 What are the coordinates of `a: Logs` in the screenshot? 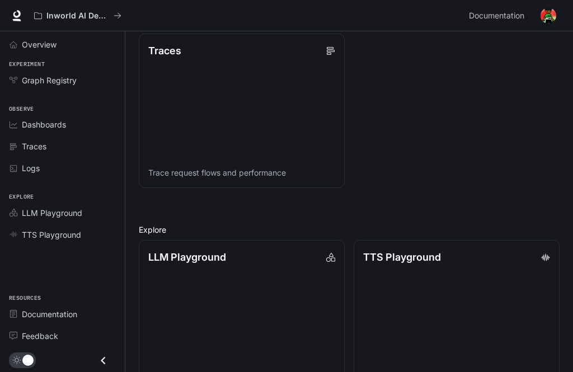 It's located at (62, 168).